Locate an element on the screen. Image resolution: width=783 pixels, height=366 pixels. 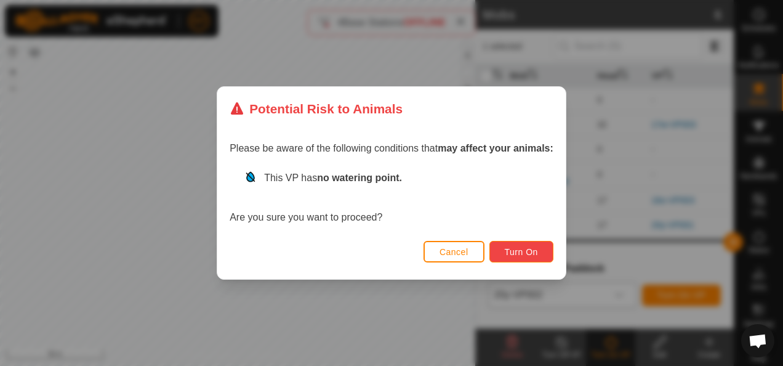
span: This VP has is located at coordinates (333, 177).